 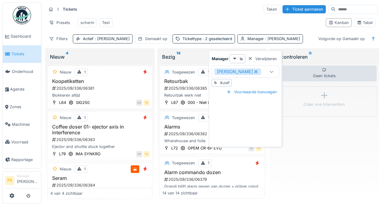 I want to click on div: Bezig, so click(x=212, y=57).